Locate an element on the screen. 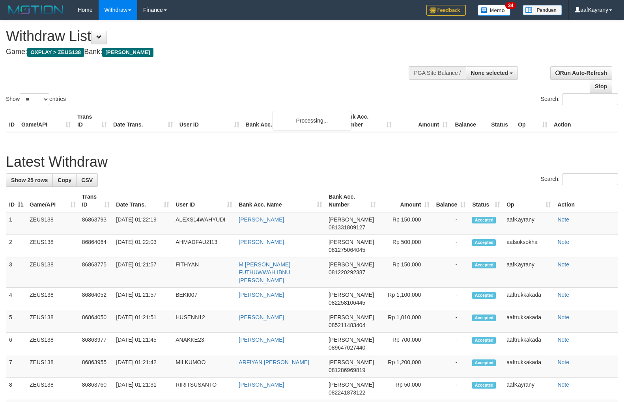  td: RIRITSUSANTO is located at coordinates (204, 389).